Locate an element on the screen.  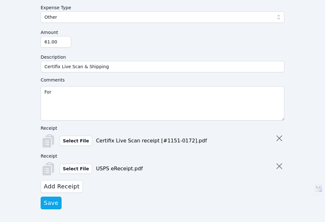
button: Save is located at coordinates (51, 203).